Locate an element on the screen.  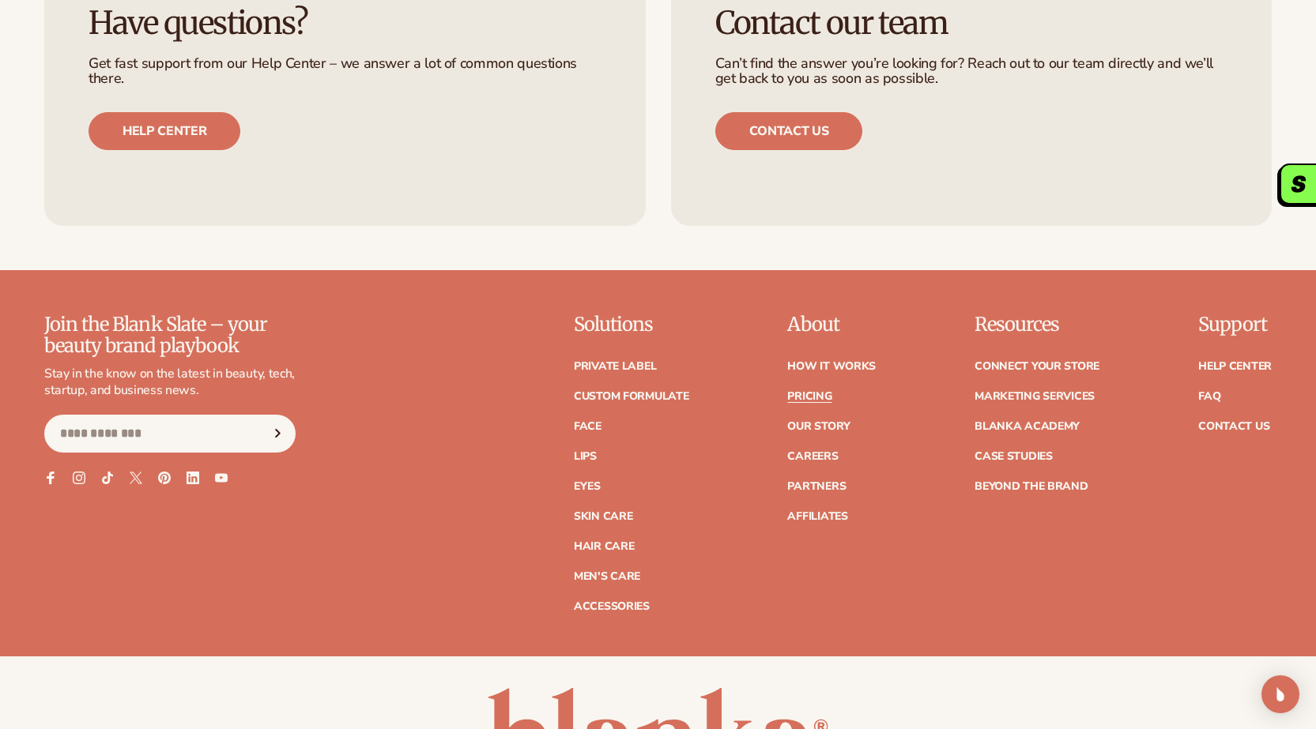
a: Eyes is located at coordinates (587, 487).